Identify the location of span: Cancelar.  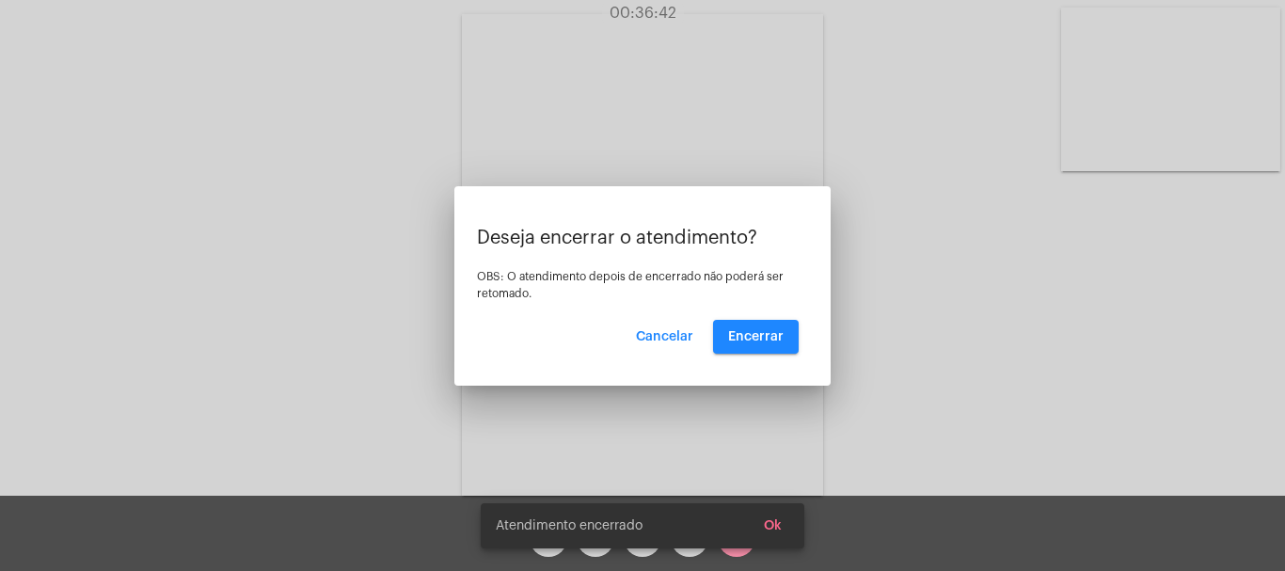
(664, 337).